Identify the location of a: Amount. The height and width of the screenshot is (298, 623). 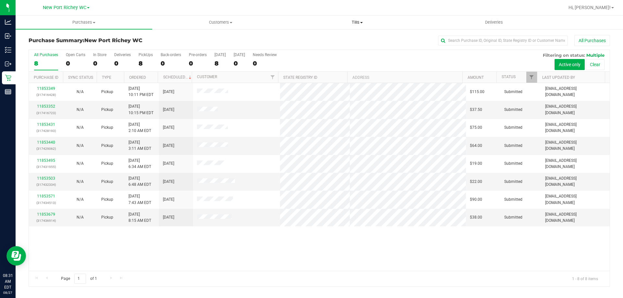
(476, 78).